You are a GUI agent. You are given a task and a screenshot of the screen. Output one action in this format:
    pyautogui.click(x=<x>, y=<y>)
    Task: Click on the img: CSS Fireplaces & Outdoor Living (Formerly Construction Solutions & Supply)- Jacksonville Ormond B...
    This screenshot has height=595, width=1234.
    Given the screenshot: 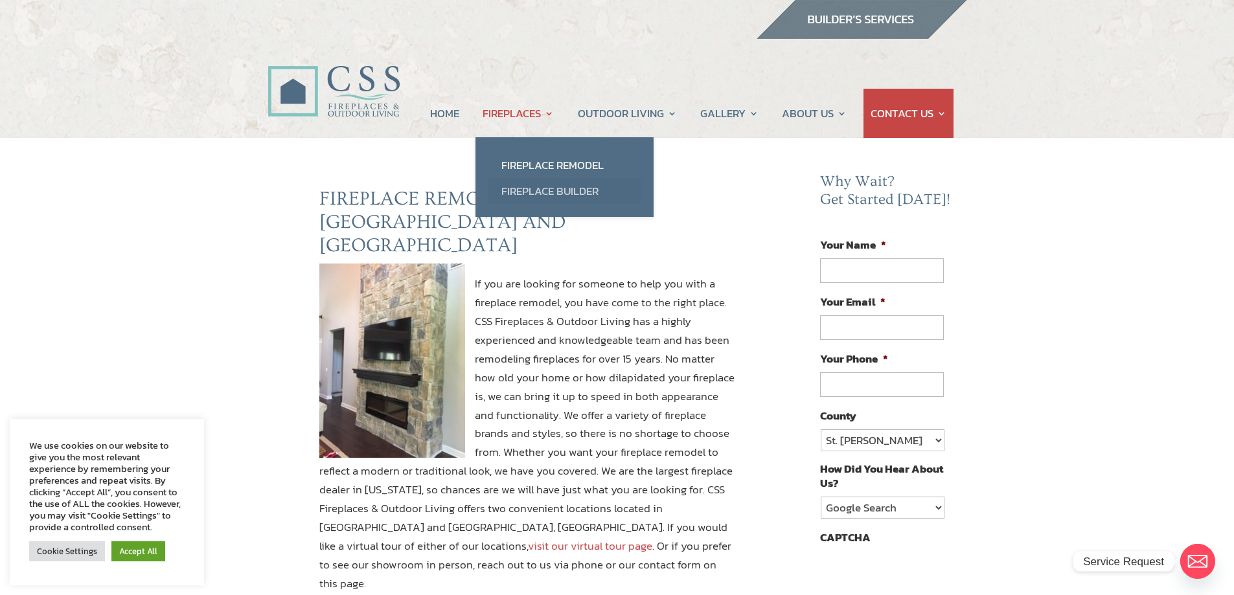 What is the action you would take?
    pyautogui.click(x=333, y=76)
    